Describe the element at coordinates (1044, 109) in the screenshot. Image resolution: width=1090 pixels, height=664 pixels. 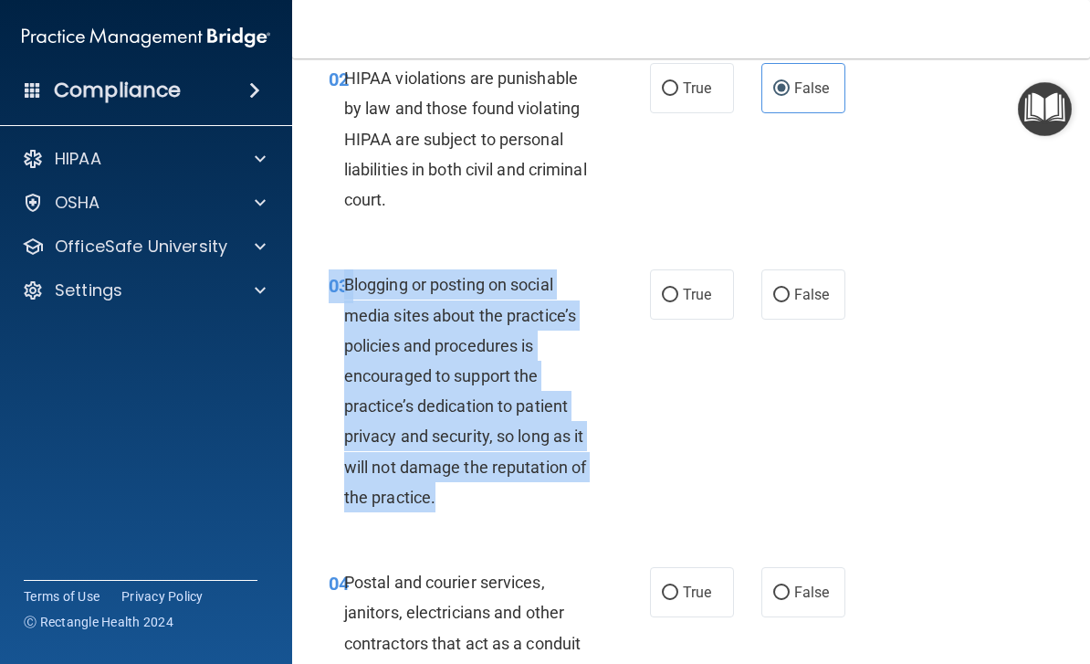
I see `button: Open Resource Center` at that location.